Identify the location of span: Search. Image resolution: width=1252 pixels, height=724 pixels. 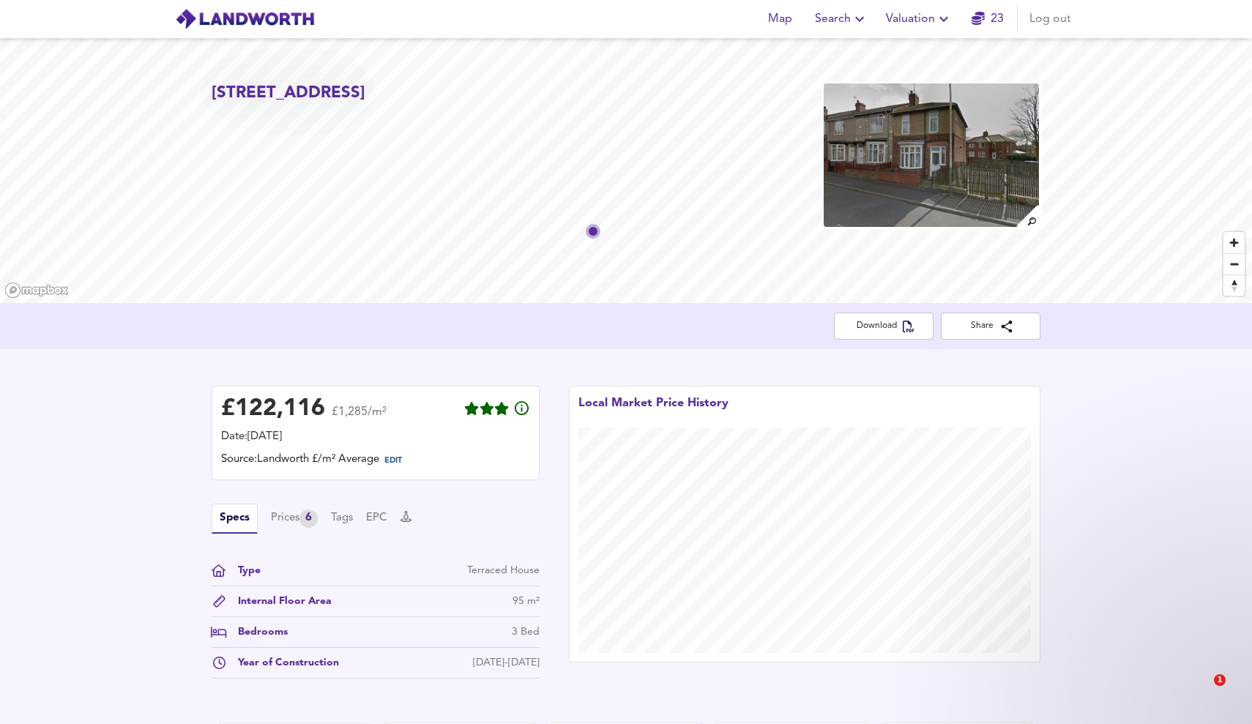
(841, 19).